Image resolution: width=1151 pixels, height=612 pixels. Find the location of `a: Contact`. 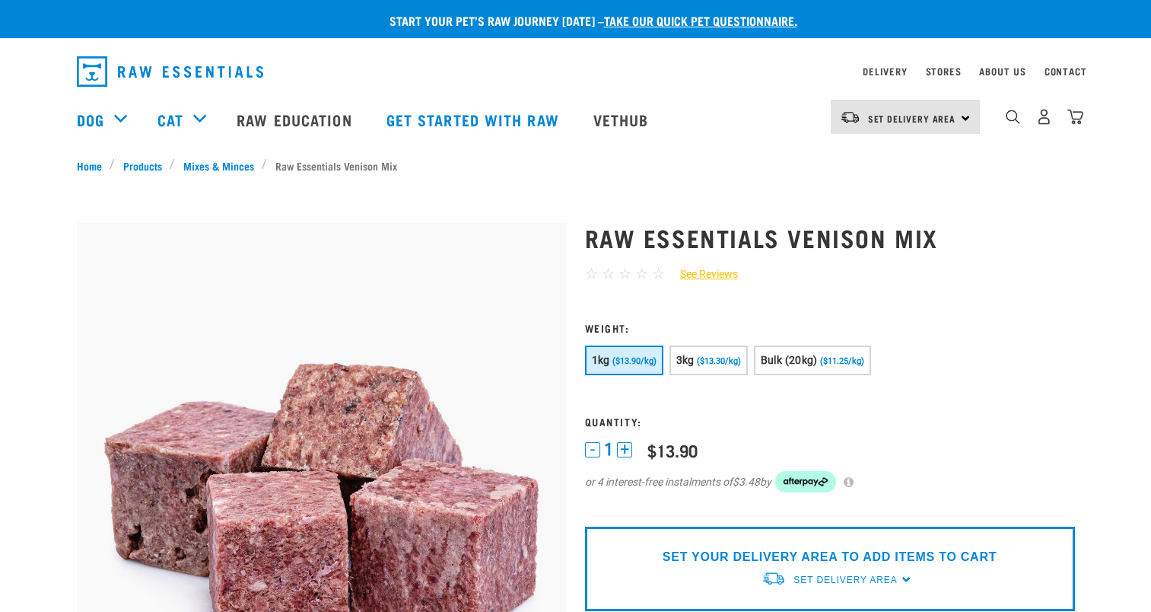

a: Contact is located at coordinates (1066, 71).